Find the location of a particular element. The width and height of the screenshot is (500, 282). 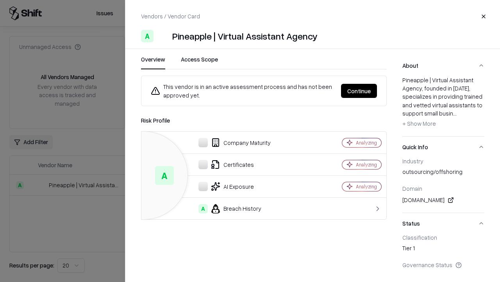

button: + Show More is located at coordinates (420, 124).